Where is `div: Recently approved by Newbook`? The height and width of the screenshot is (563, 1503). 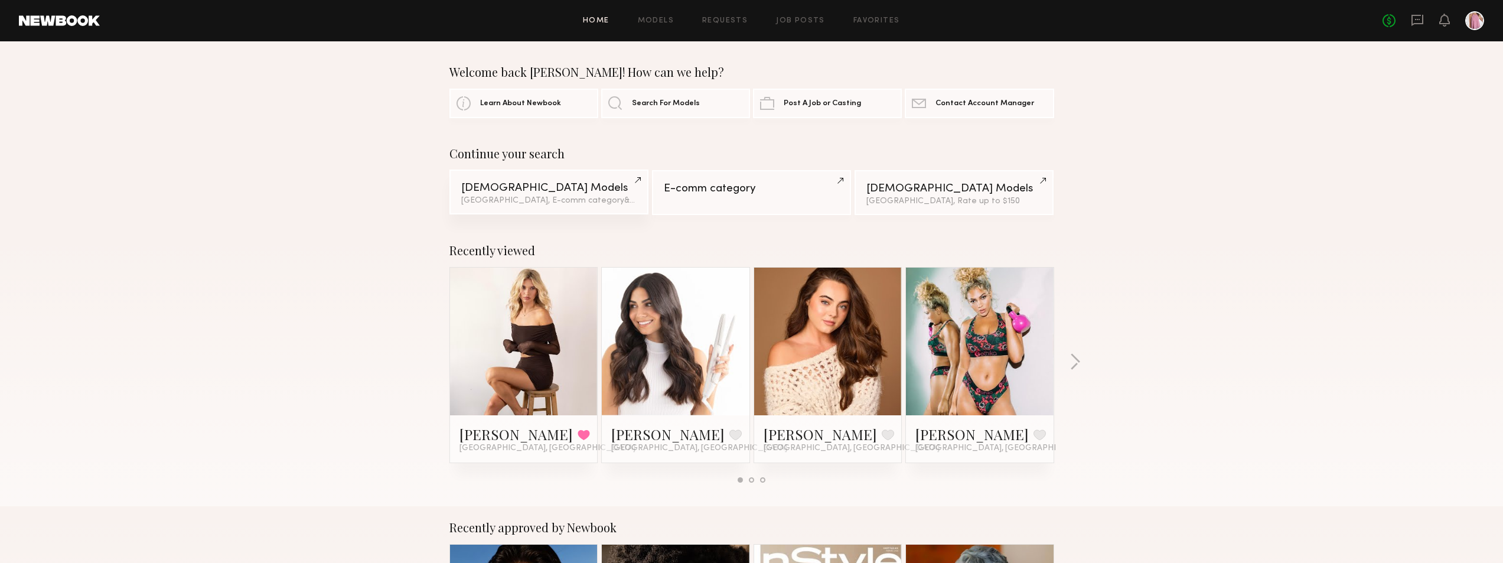
div: Recently approved by Newbook is located at coordinates (752, 527).